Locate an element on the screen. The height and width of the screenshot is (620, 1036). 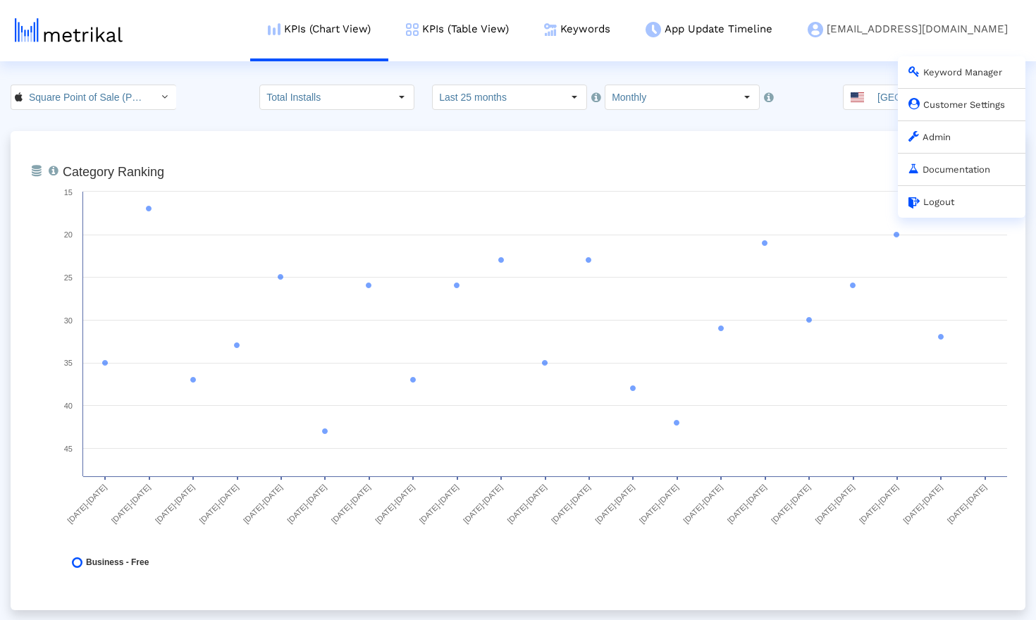
text: 20 is located at coordinates (68, 235).